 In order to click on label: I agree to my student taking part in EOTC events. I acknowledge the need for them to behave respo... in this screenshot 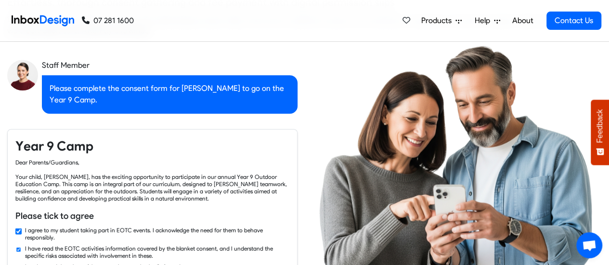, I will do `click(157, 233)`.